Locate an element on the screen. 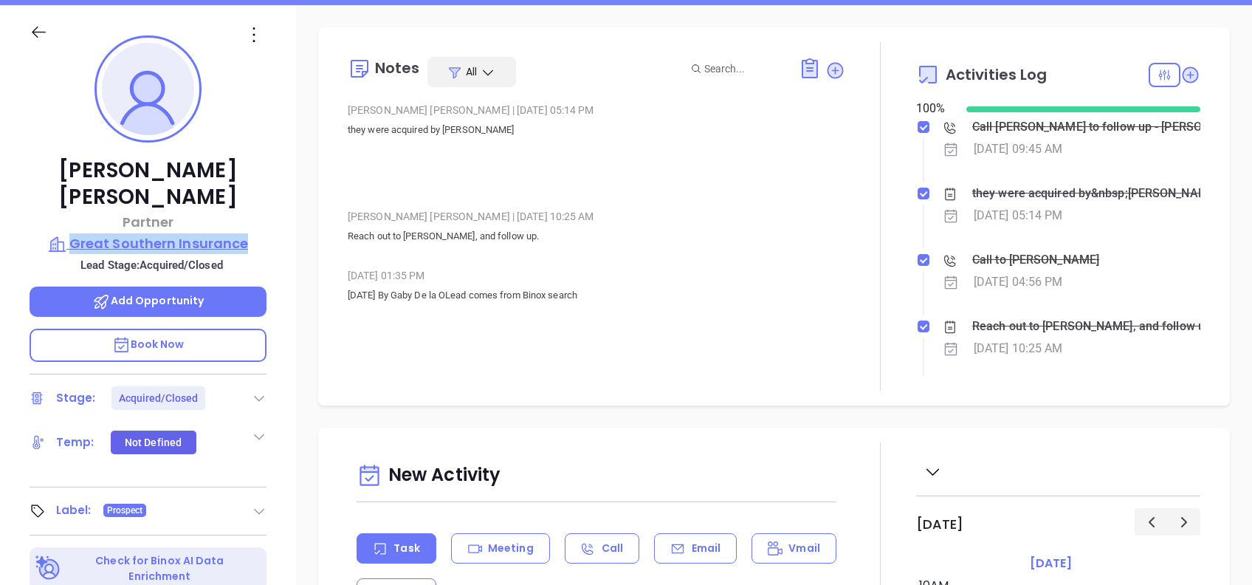 This screenshot has width=1252, height=585. span: Book Now is located at coordinates (148, 344).